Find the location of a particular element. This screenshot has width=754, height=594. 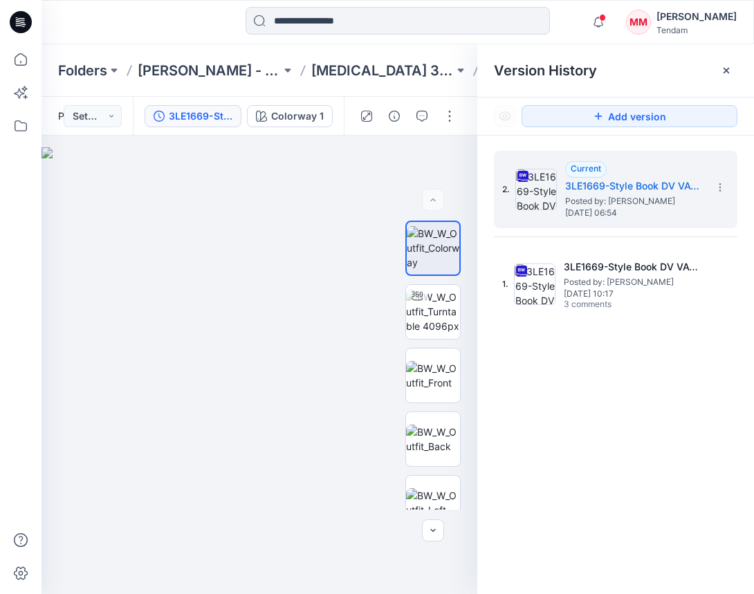

div: Tendam is located at coordinates (696, 30).